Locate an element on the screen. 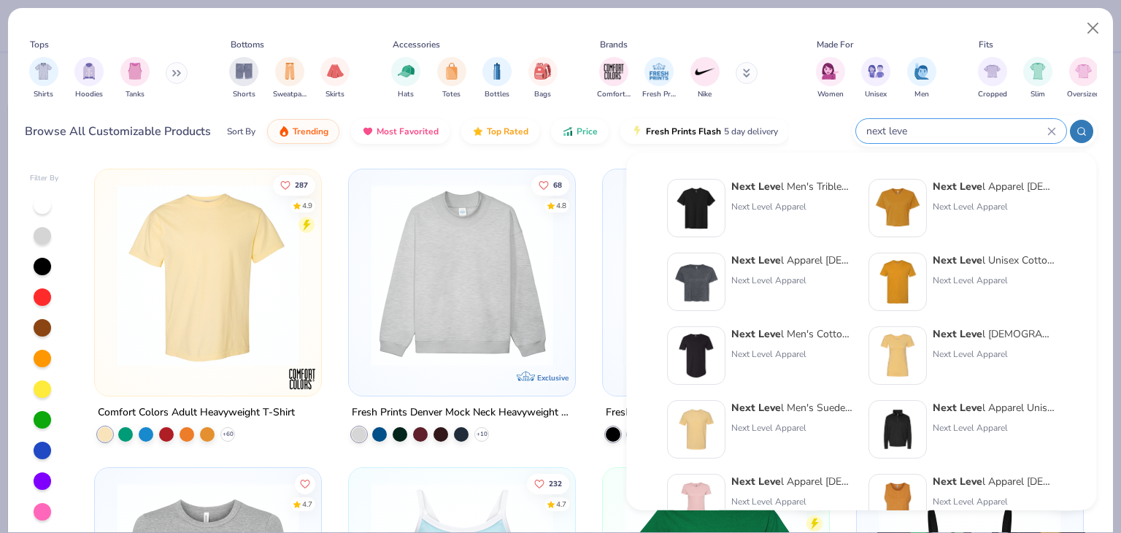  div: l Men's Sueded Crew is located at coordinates (793, 407).